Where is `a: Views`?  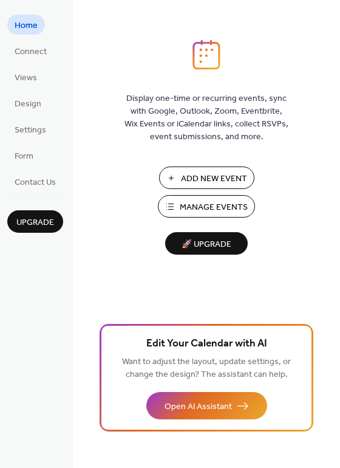 a: Views is located at coordinates (26, 77).